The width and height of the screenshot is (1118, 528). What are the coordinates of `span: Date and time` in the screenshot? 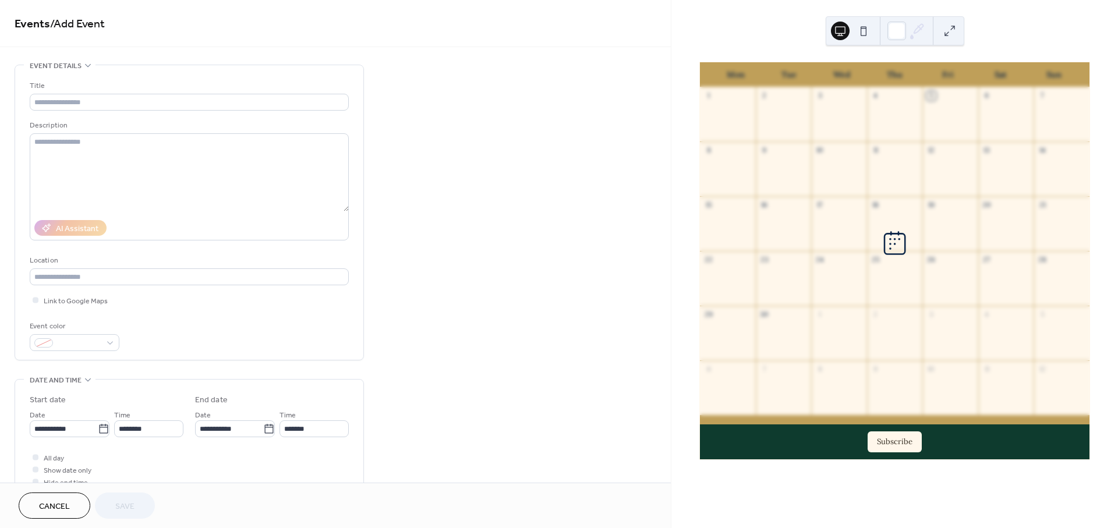 It's located at (55, 380).